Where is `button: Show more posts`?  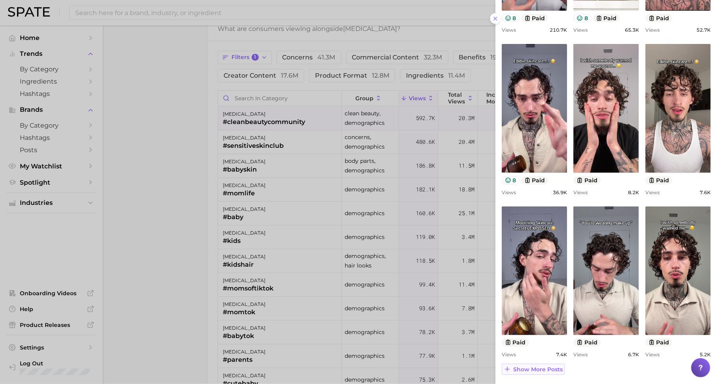 button: Show more posts is located at coordinates (533, 369).